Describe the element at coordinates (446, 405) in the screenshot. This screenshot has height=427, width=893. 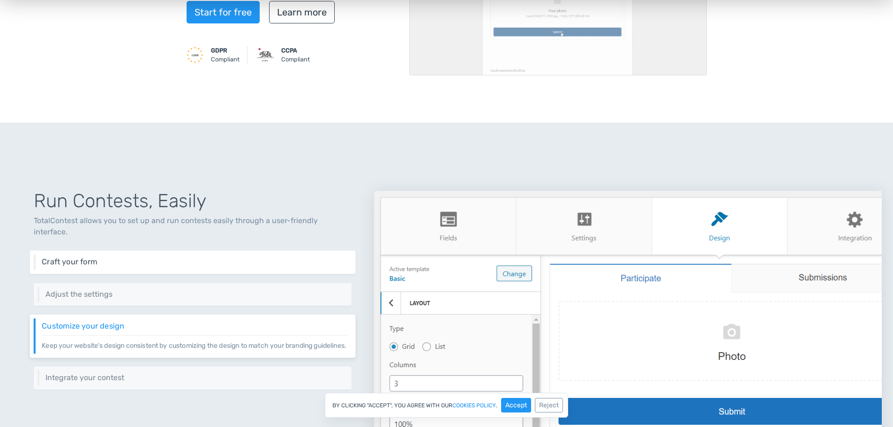
I see `div: By clicking "Accept", you agree with our .` at that location.